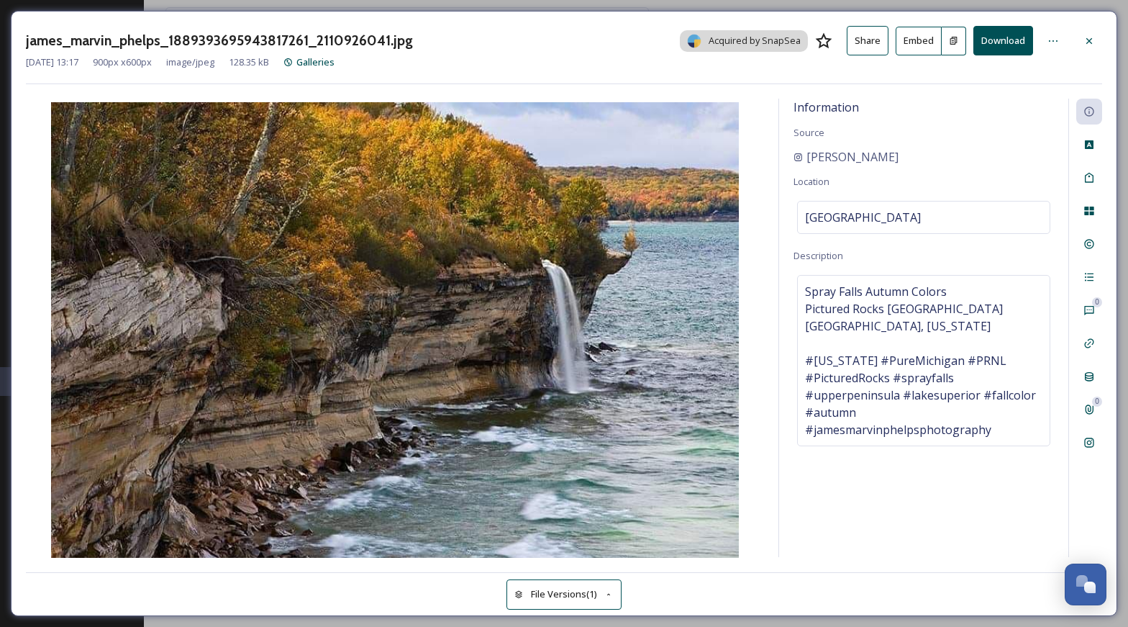 The image size is (1128, 627). I want to click on button: Embed, so click(919, 41).